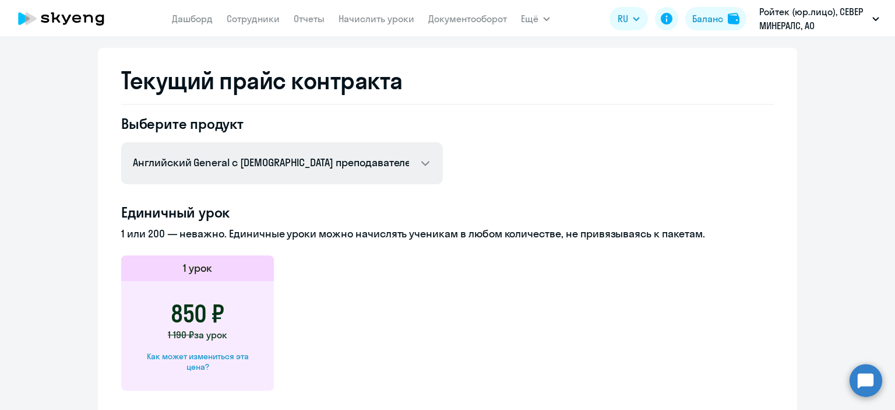  What do you see at coordinates (708, 19) in the screenshot?
I see `div: Баланс` at bounding box center [708, 19].